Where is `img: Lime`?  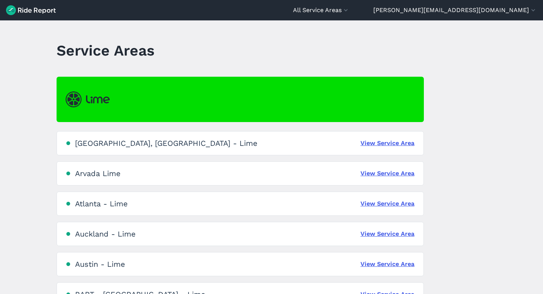
img: Lime is located at coordinates (88, 99).